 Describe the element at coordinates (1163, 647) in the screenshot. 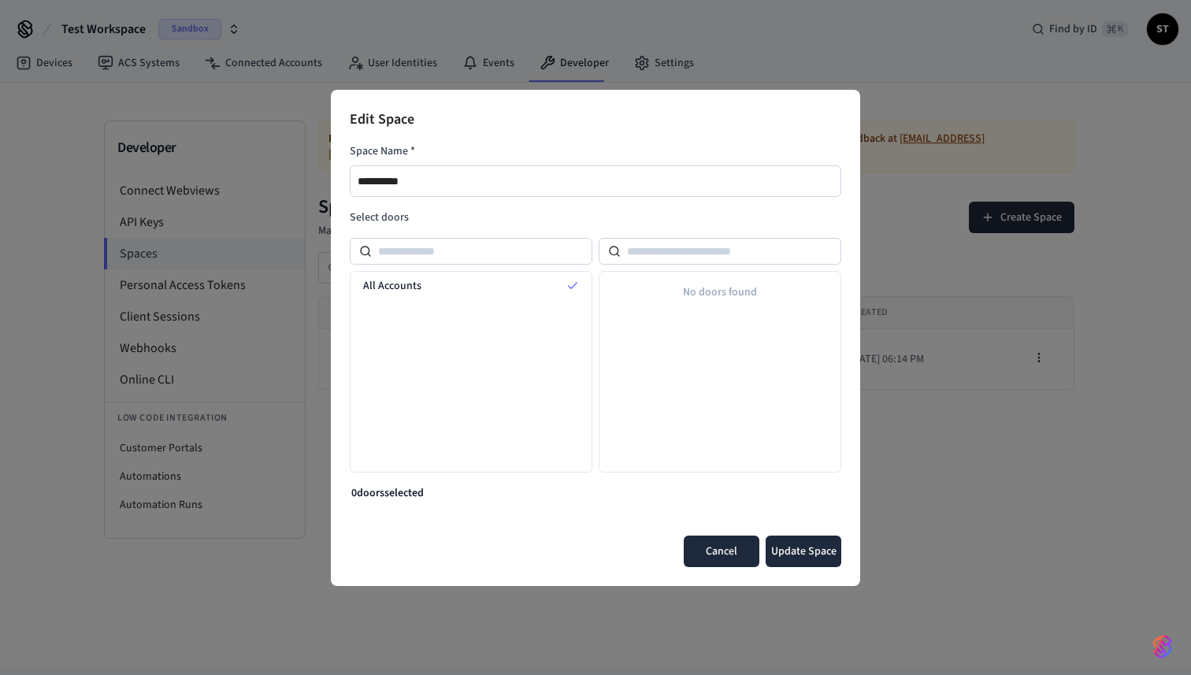

I see `img: SeamLogoGradient.69752ec5.svg` at that location.